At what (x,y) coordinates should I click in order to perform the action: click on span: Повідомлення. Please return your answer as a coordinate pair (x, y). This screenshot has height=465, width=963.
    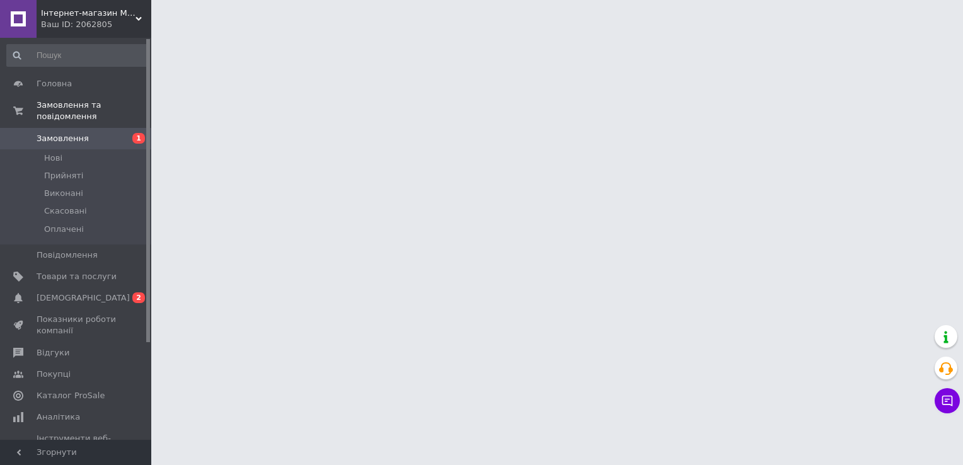
    Looking at the image, I should click on (67, 255).